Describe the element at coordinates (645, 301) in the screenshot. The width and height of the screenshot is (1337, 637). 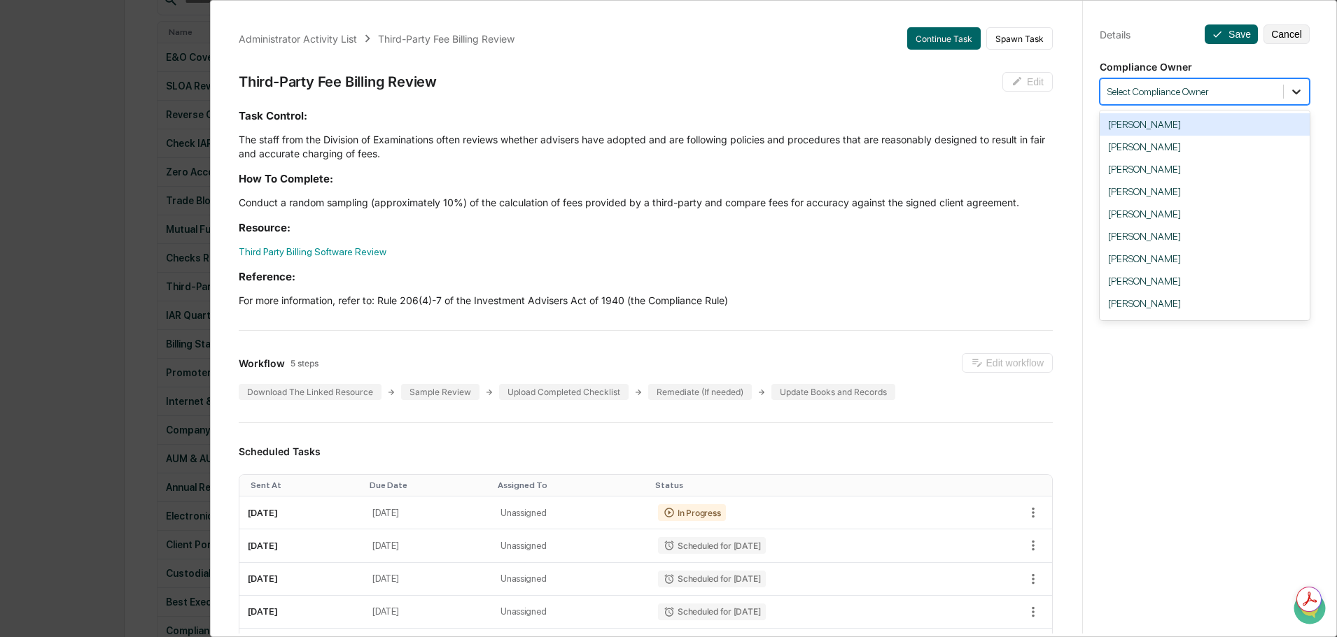
I see `p: For more information, refer to: Rule 206(4)-7 of the Investment Advisers Act of 1940 (the Complia...` at that location.